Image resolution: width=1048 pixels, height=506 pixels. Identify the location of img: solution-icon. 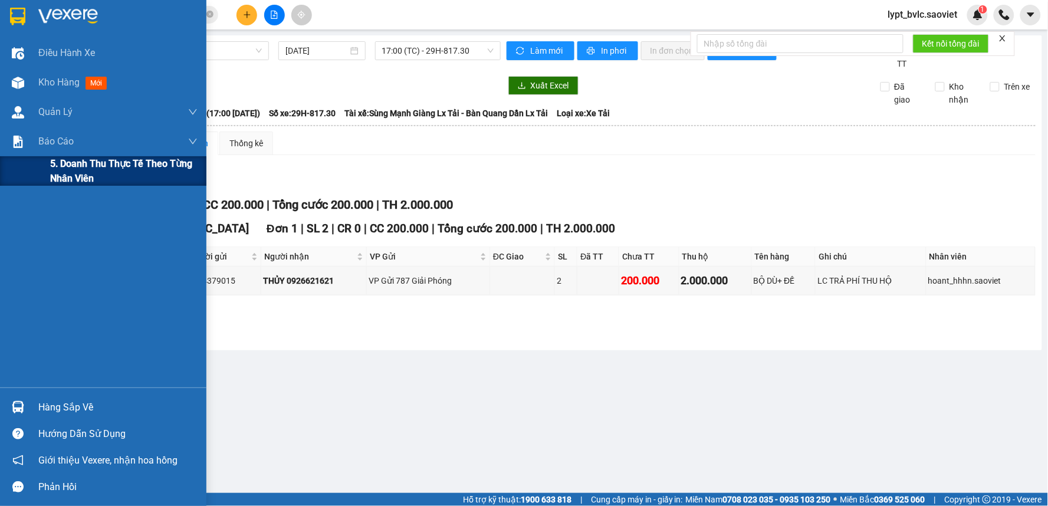
(18, 142).